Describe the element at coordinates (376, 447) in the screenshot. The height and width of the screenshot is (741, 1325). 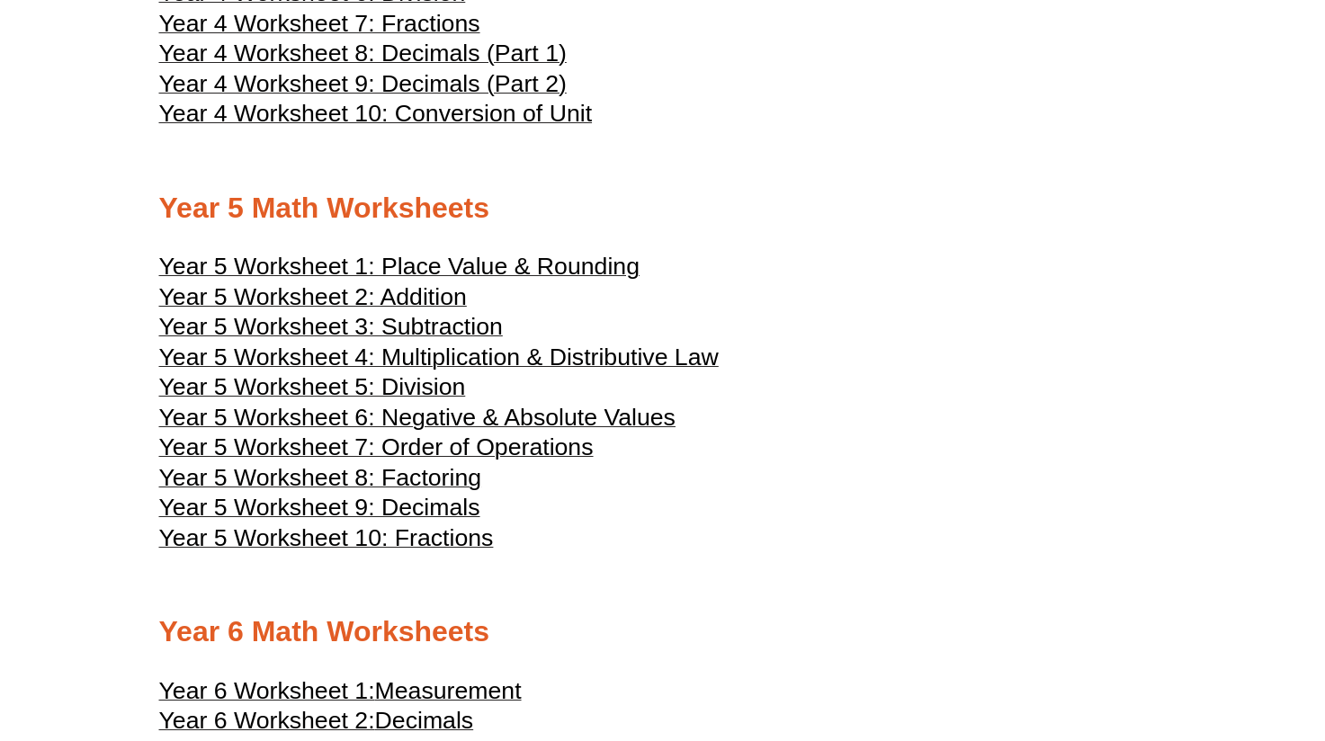
I see `span: Year 5 Worksheet 7: Order of Operations` at that location.